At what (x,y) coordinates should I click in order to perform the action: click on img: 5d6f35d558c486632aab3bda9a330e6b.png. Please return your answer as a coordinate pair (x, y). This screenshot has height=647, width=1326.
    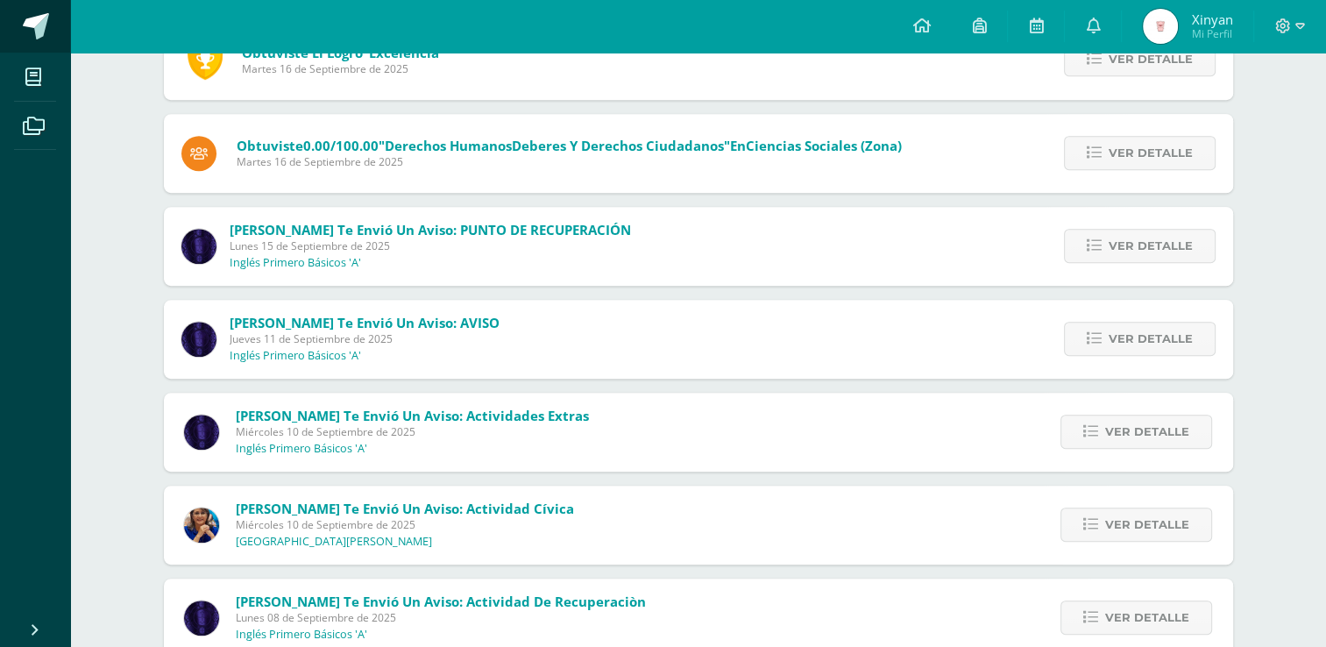
    Looking at the image, I should click on (202, 525).